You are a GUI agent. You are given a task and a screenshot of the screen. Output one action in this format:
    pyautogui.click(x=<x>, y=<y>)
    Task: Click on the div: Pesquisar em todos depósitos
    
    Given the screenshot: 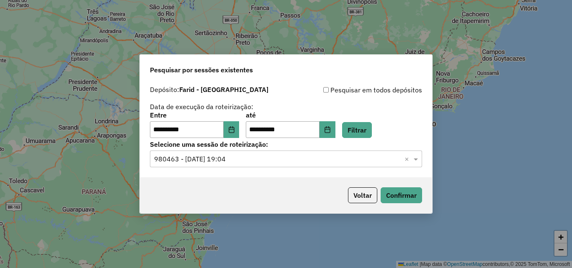 What is the action you would take?
    pyautogui.click(x=354, y=90)
    